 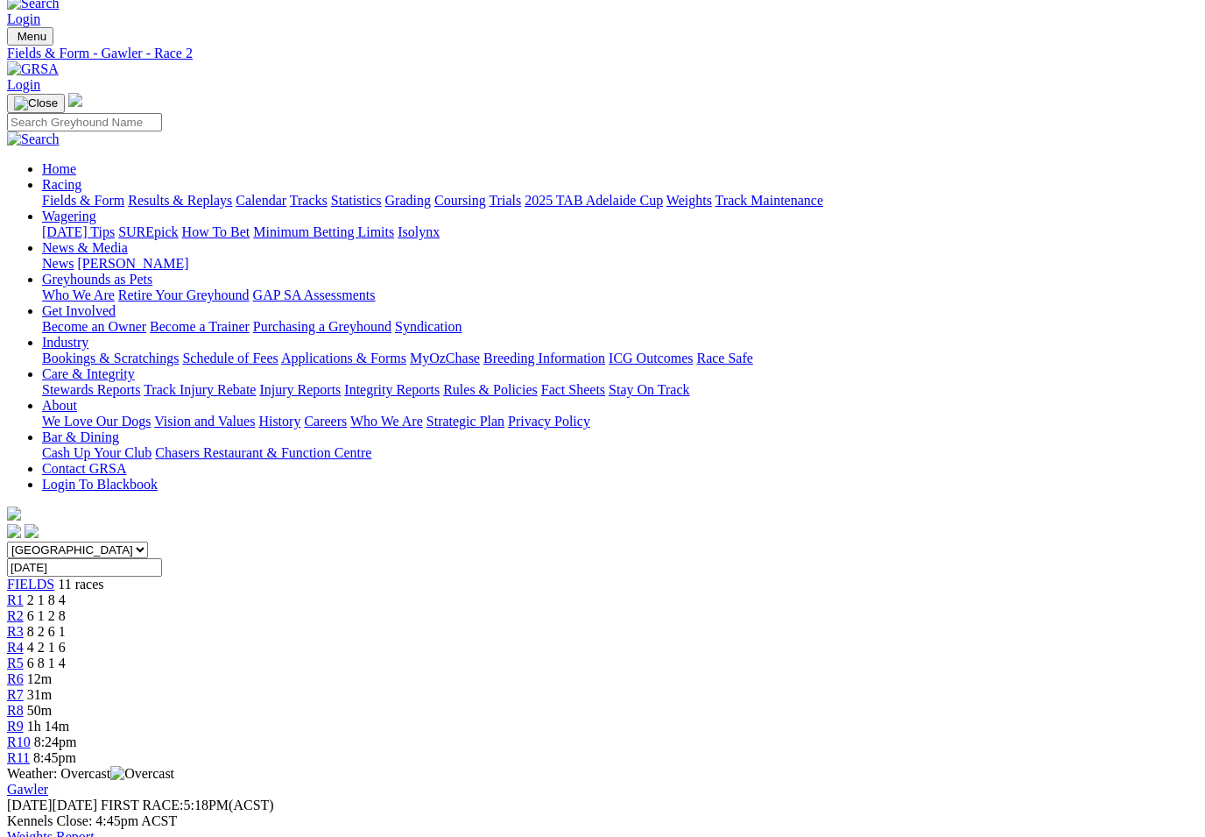 What do you see at coordinates (15, 710) in the screenshot?
I see `span: R8` at bounding box center [15, 710].